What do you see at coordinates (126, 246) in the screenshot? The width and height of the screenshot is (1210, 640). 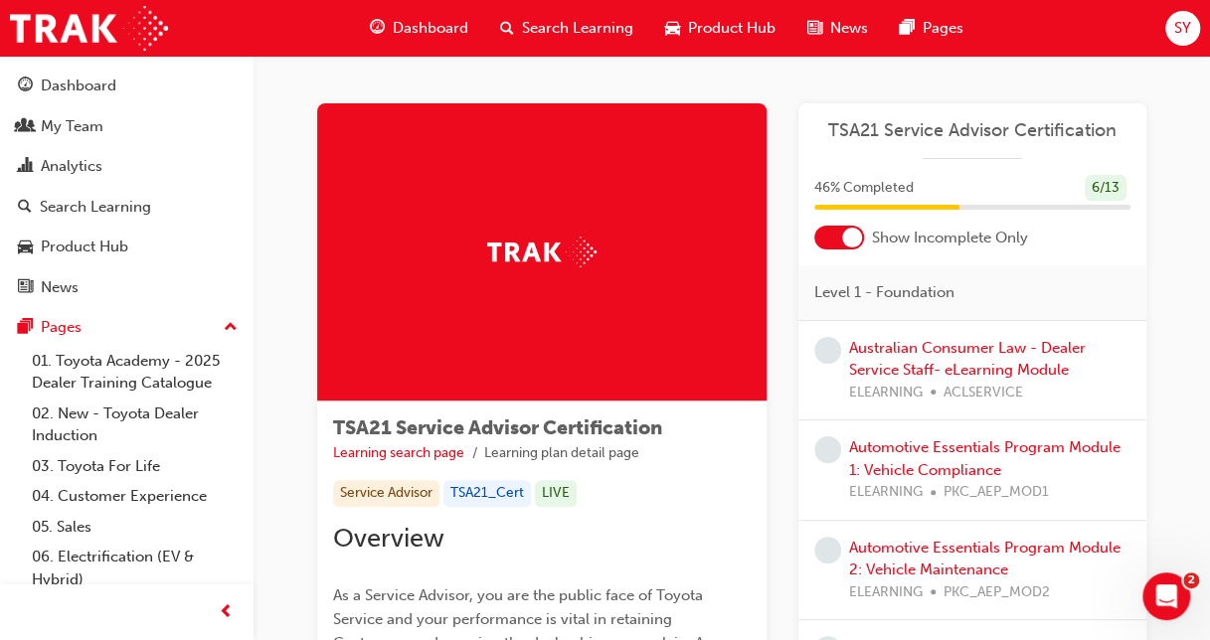 I see `a: Product Hub` at bounding box center [126, 246].